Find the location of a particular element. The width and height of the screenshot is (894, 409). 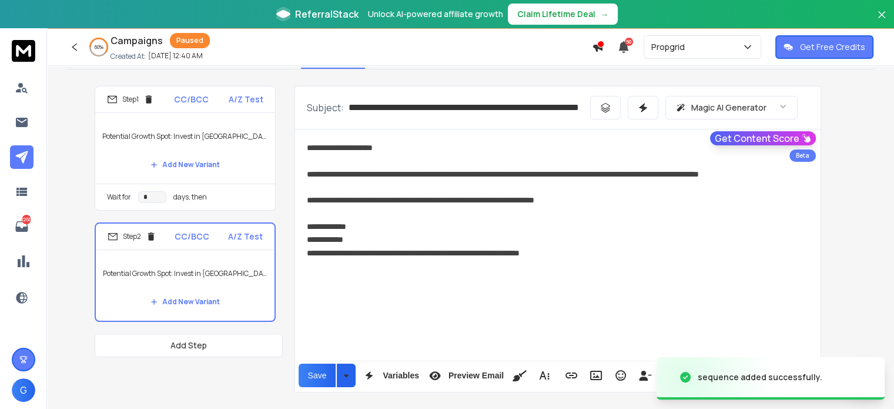

span: 50 is located at coordinates (629, 42).